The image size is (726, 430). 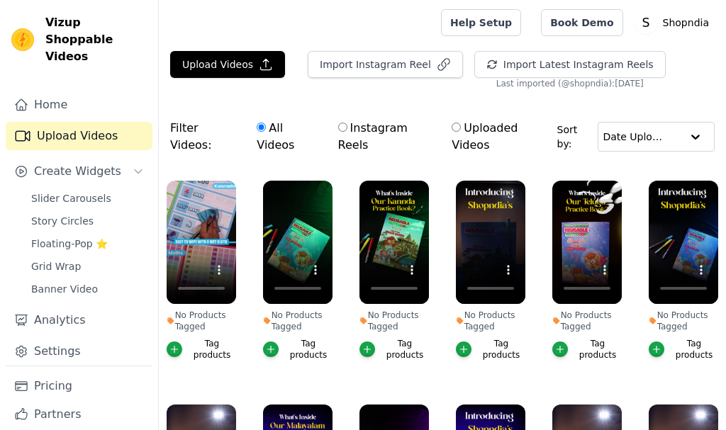 What do you see at coordinates (228, 65) in the screenshot?
I see `button: Upload Videos` at bounding box center [228, 65].